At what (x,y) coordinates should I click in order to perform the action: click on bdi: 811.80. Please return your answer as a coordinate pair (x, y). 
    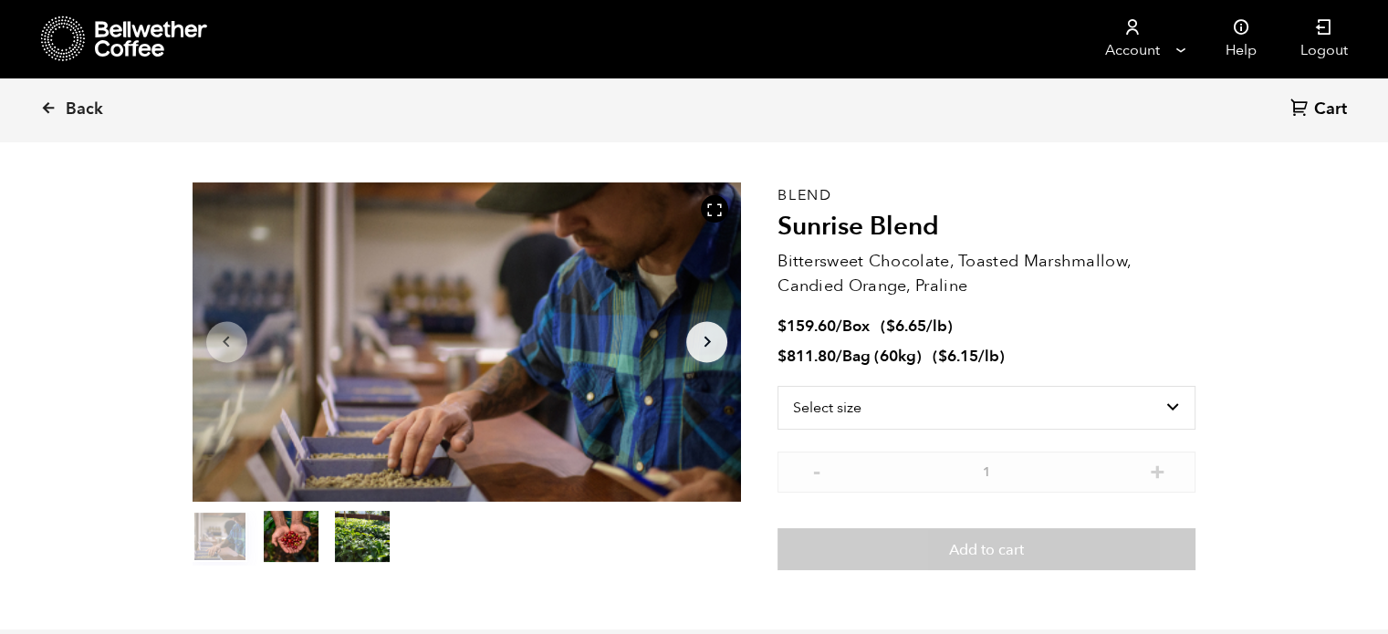
    Looking at the image, I should click on (807, 356).